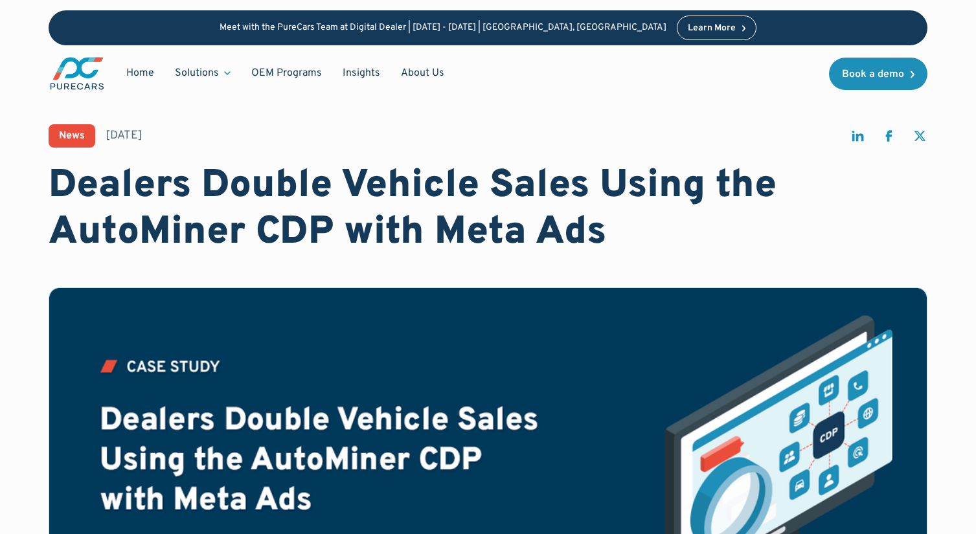  Describe the element at coordinates (286, 73) in the screenshot. I see `a: OEM Programs` at that location.